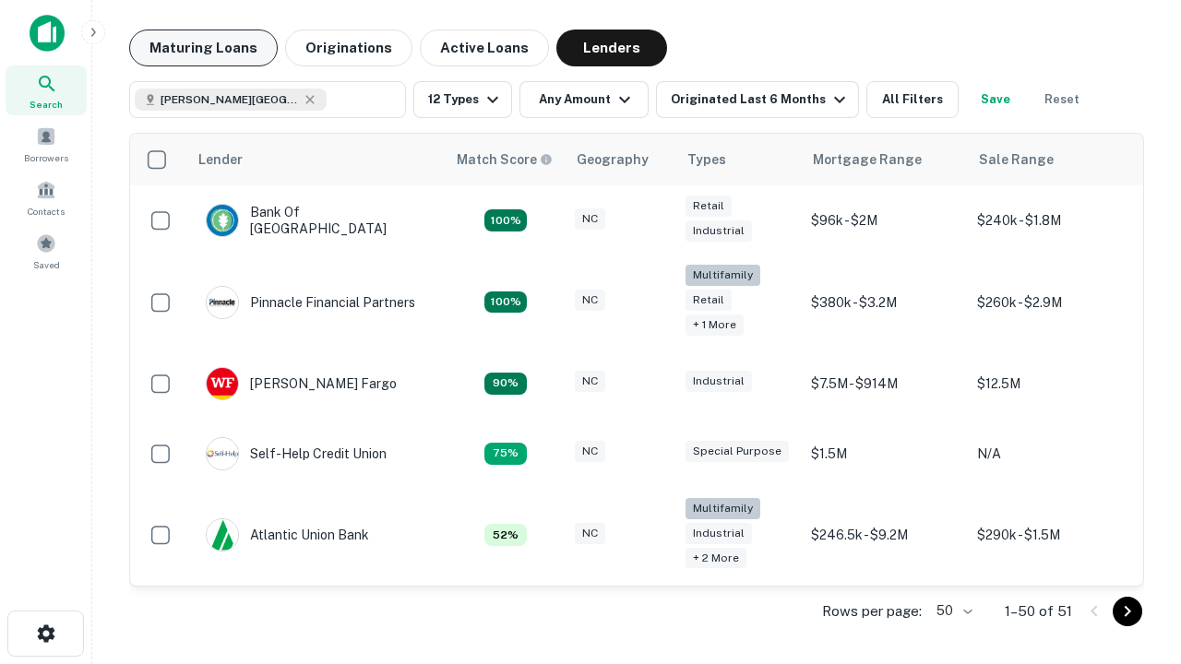  What do you see at coordinates (1051, 220) in the screenshot?
I see `td: $240k - $1.8M` at bounding box center [1051, 220].